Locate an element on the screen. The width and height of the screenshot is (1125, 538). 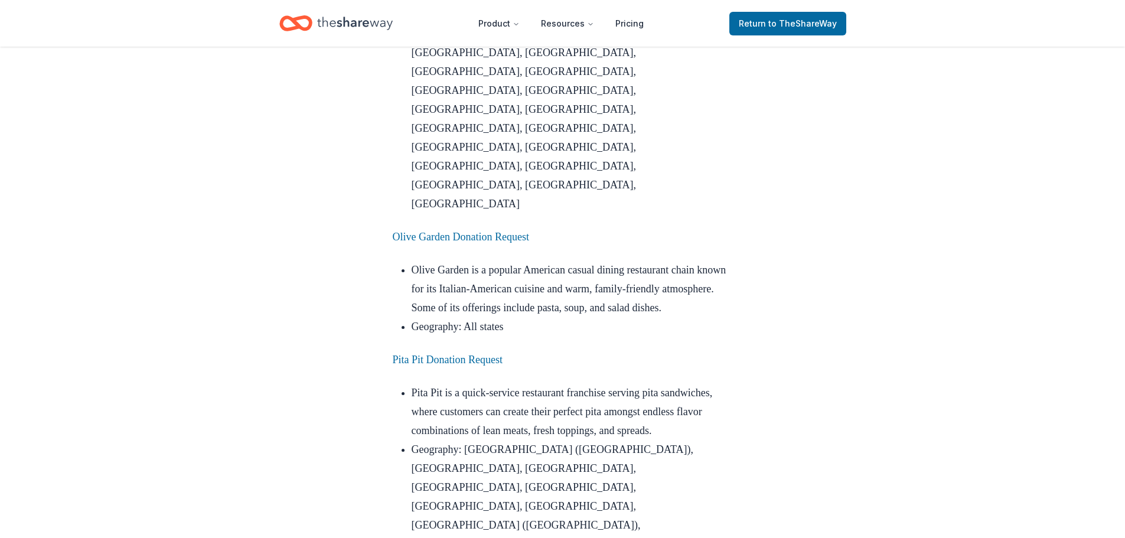
a: Home is located at coordinates (336, 23).